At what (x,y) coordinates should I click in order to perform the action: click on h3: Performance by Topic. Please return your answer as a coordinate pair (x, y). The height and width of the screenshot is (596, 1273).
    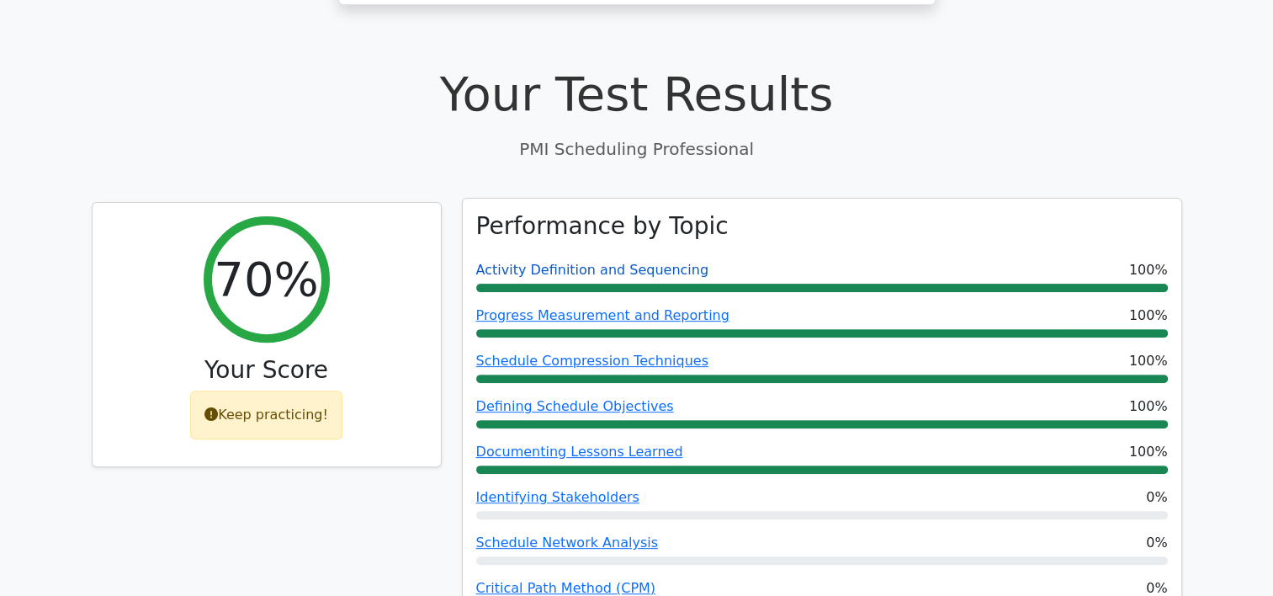
    Looking at the image, I should click on (602, 226).